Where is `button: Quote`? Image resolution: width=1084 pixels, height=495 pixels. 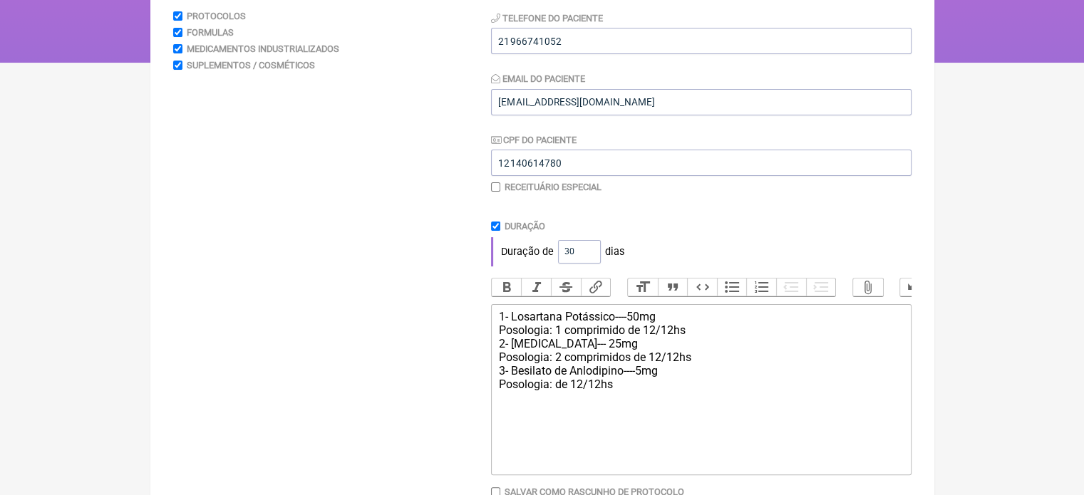 button: Quote is located at coordinates (673, 288).